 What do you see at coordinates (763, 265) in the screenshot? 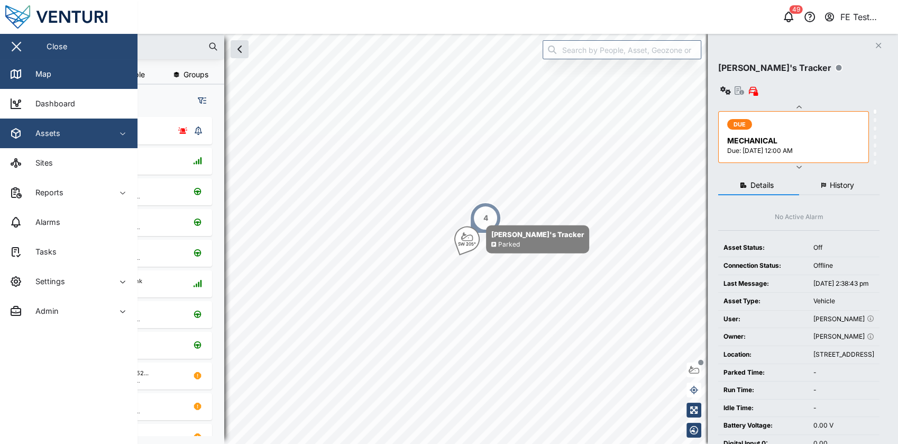
I see `div: Connection Status:` at bounding box center [763, 265].